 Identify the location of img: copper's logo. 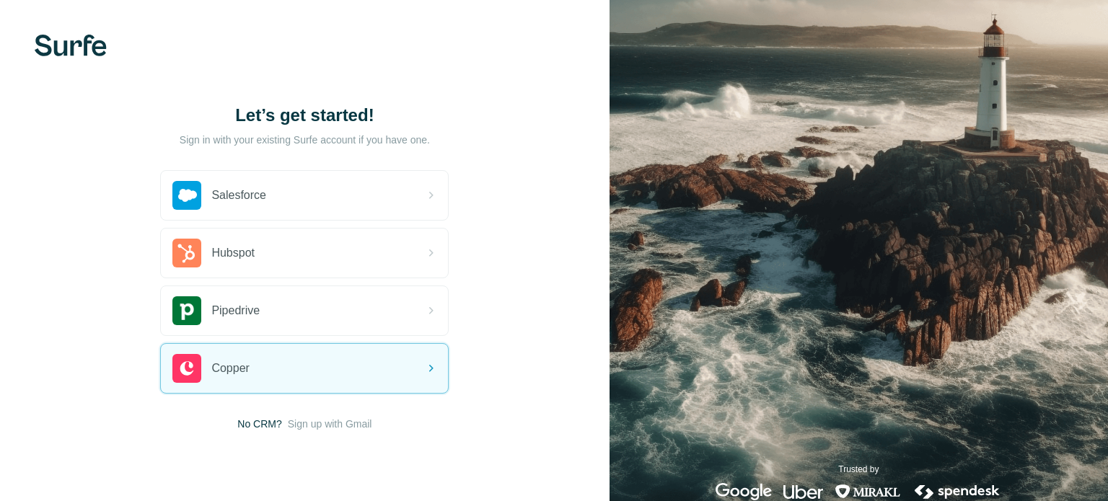
(187, 369).